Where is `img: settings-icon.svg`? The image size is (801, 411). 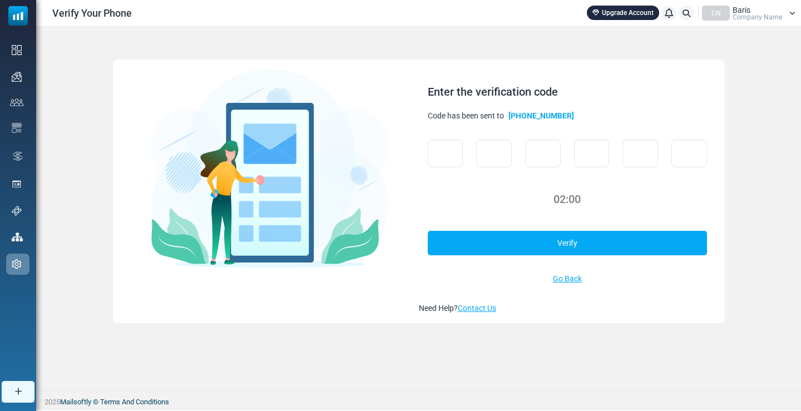 img: settings-icon.svg is located at coordinates (17, 264).